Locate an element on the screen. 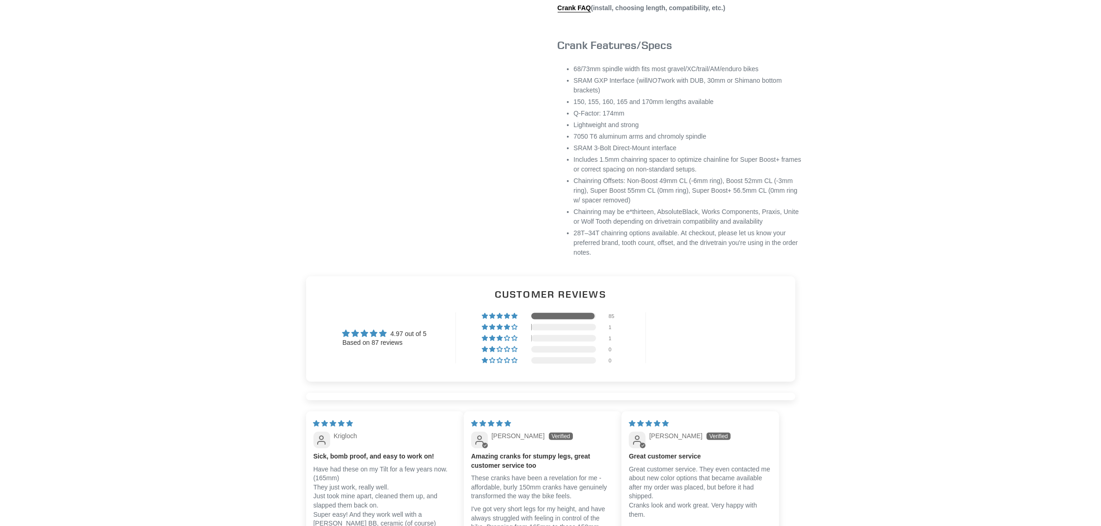 Image resolution: width=1101 pixels, height=526 pixels. b: Amazing cranks for stumpy legs, great customer service too is located at coordinates (542, 461).